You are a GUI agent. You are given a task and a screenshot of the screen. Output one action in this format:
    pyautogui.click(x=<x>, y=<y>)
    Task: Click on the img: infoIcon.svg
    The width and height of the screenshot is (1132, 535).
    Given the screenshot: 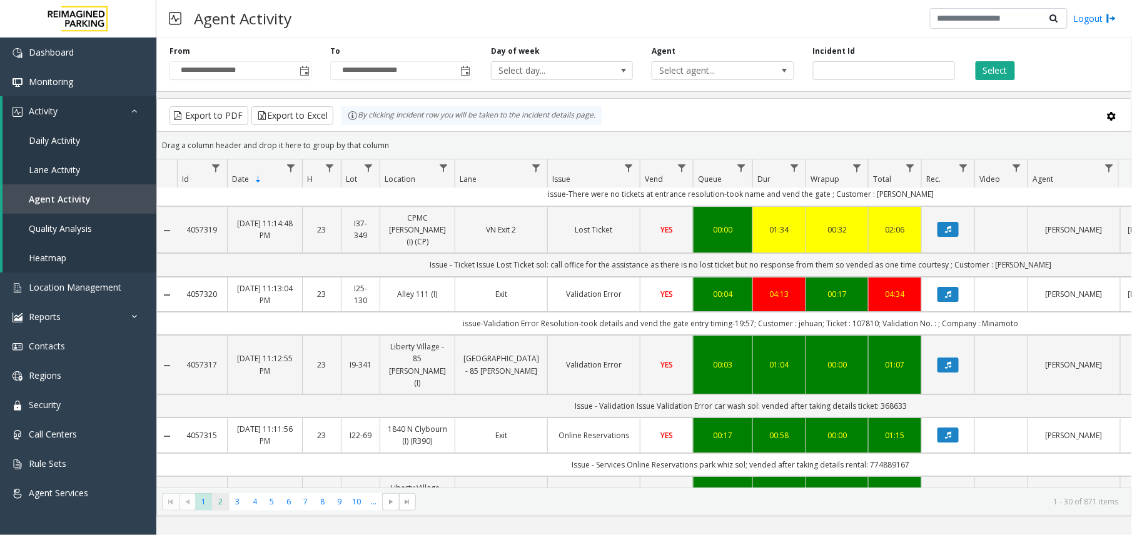 What is the action you would take?
    pyautogui.click(x=353, y=116)
    